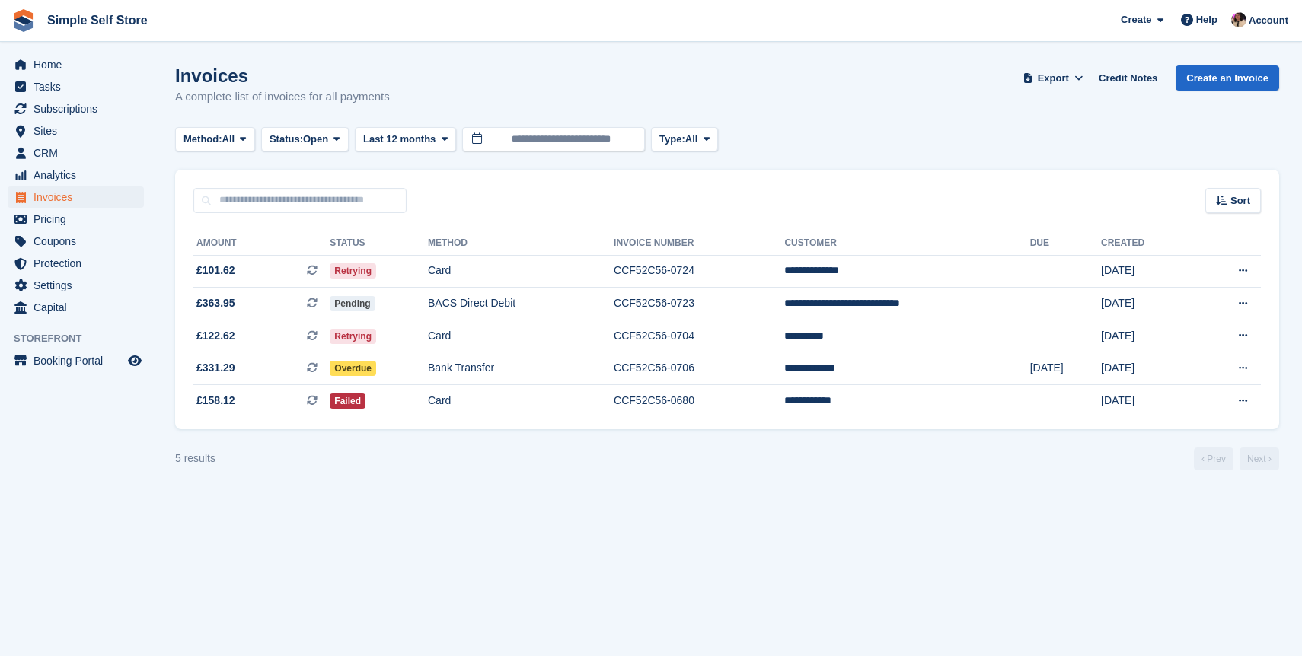 This screenshot has width=1302, height=656. Describe the element at coordinates (79, 65) in the screenshot. I see `span: Home` at that location.